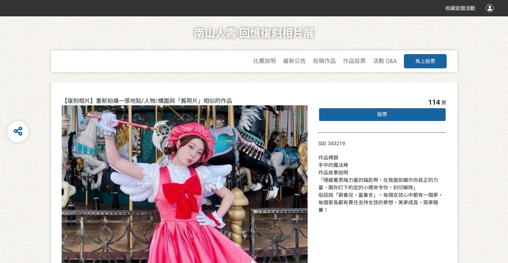  I want to click on span: 【復刻相片】重新拍攝一張地點/人物/構圖與「舊照片」相似的作品, so click(147, 101).